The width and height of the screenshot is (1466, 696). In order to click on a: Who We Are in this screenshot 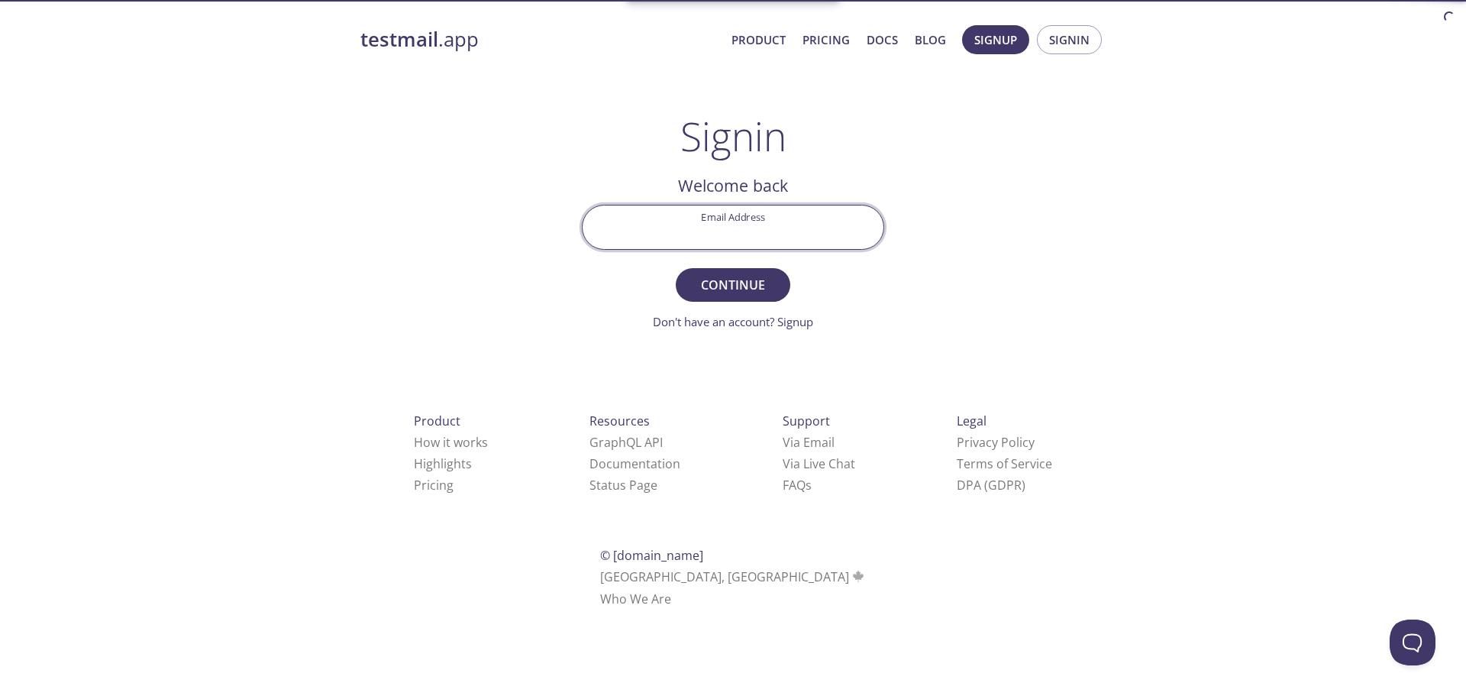, I will do `click(635, 599)`.